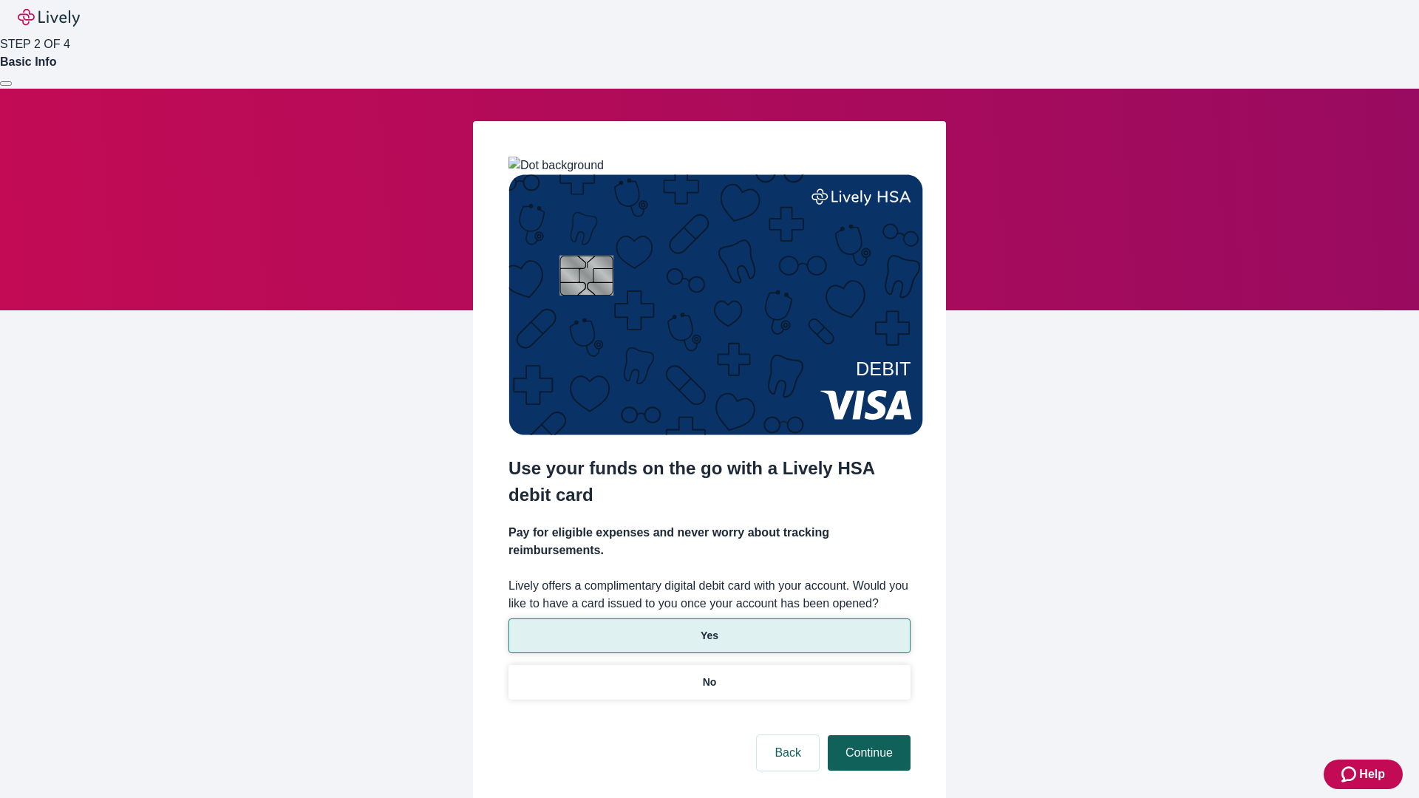  What do you see at coordinates (1350, 775) in the screenshot?
I see `svg: Zendesk support icon` at bounding box center [1350, 775].